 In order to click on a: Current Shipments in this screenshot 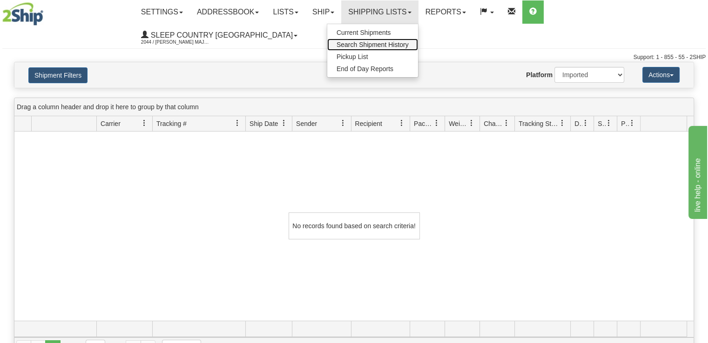, I will do `click(372, 33)`.